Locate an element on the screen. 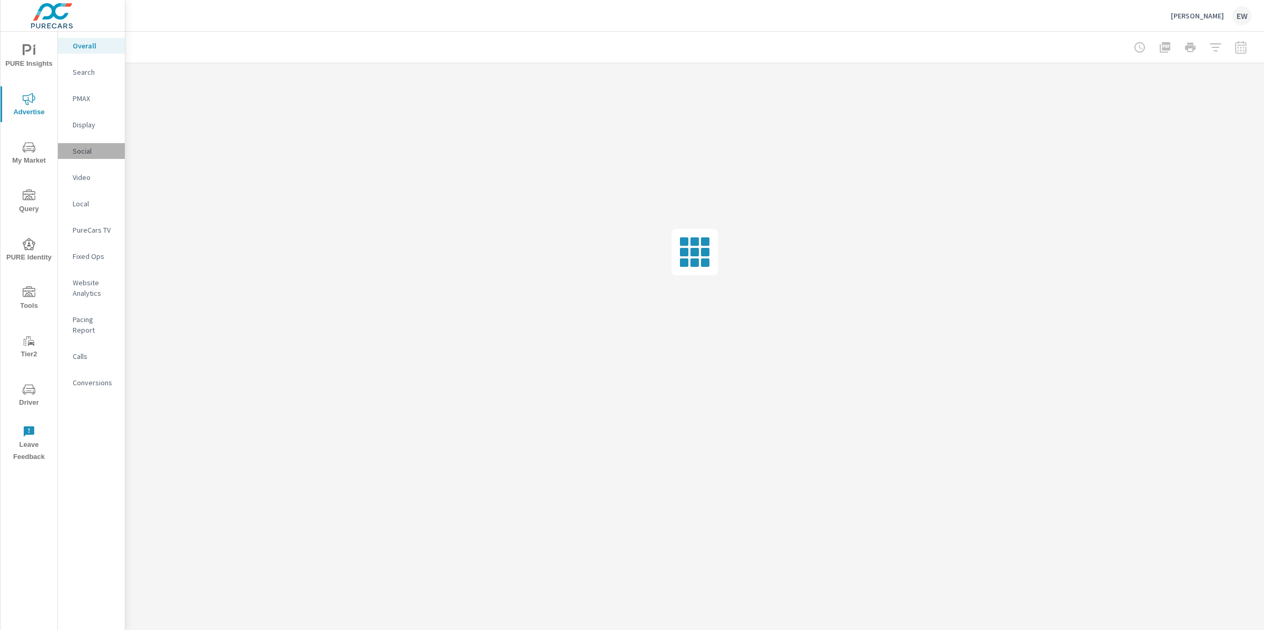 This screenshot has height=630, width=1264. p: Video is located at coordinates (94, 178).